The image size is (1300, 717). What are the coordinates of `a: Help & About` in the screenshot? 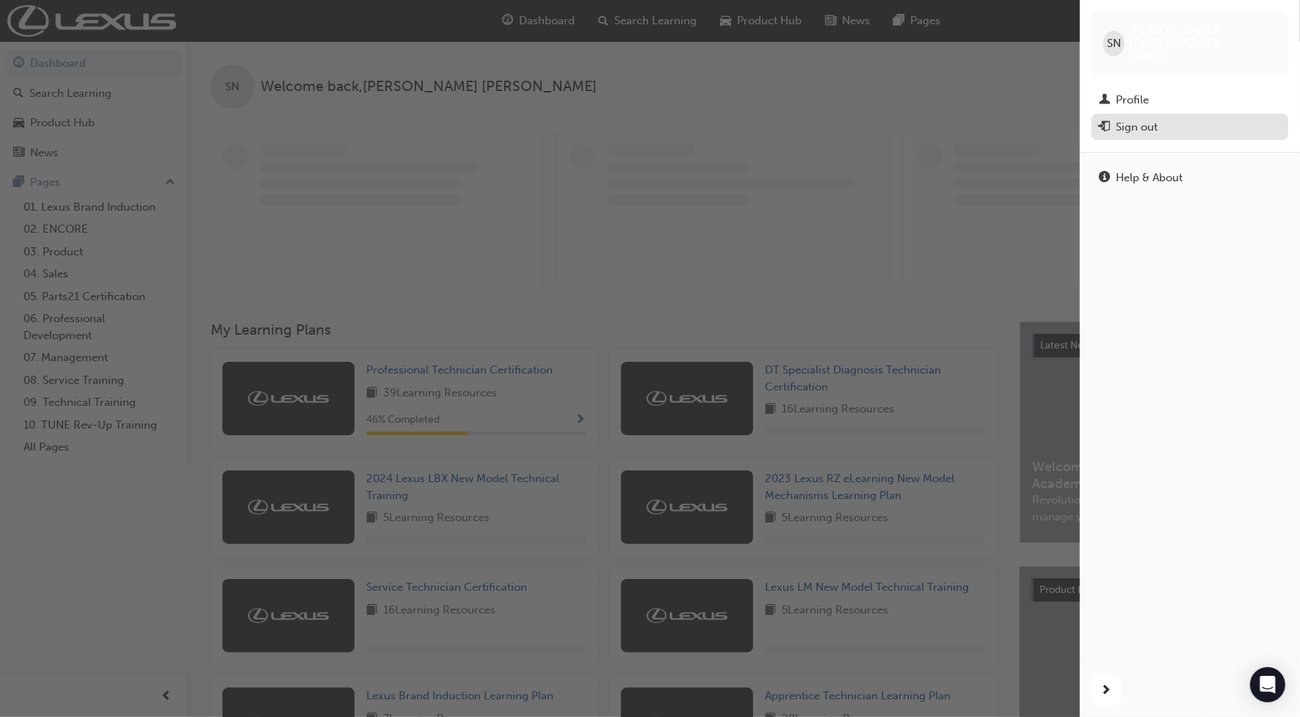 It's located at (1190, 178).